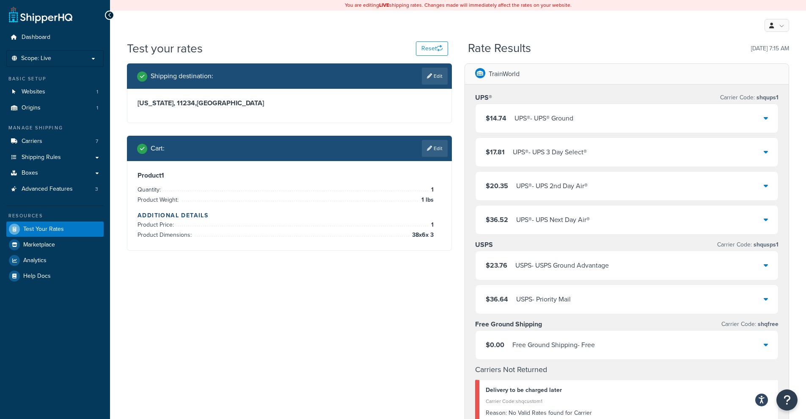  What do you see at coordinates (552, 186) in the screenshot?
I see `div: UPS® - UPS 2nd Day Air®` at bounding box center [552, 186].